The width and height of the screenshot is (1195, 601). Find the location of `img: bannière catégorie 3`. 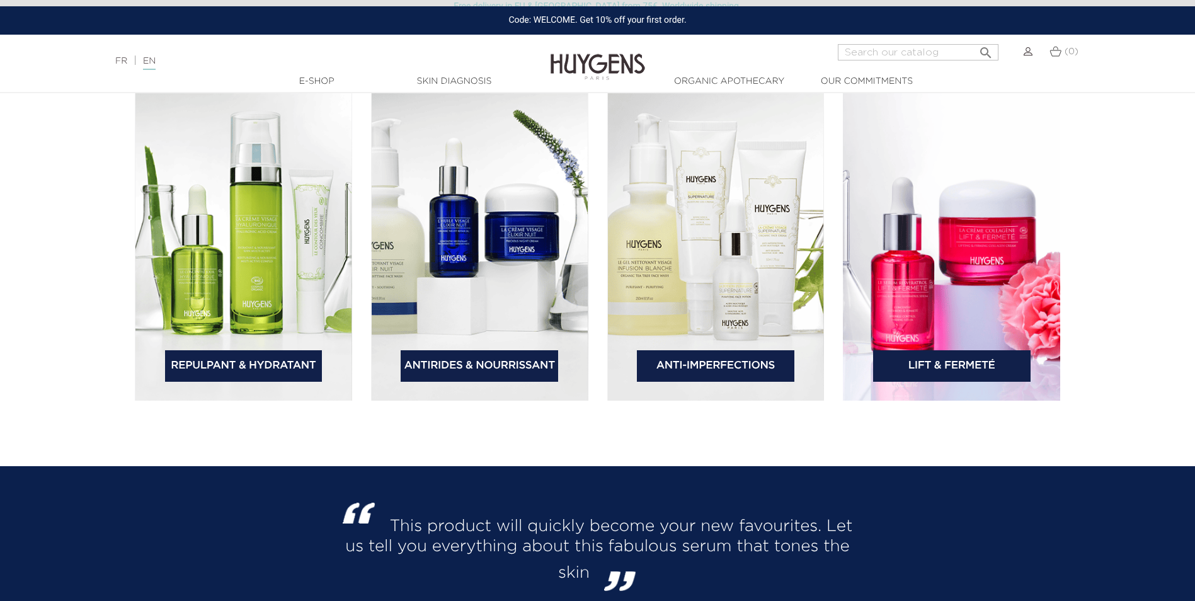

img: bannière catégorie 3 is located at coordinates (716, 244).